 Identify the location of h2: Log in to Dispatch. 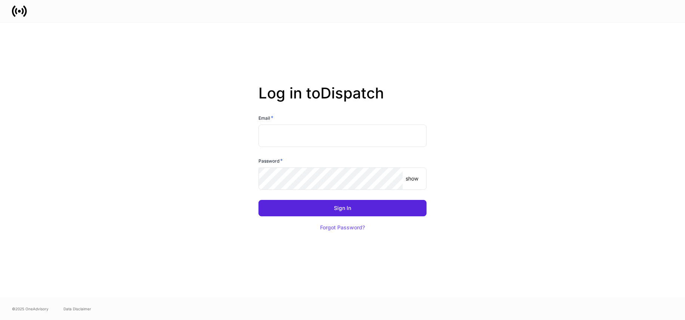
(342, 99).